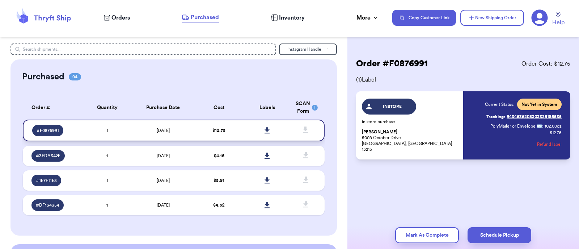  What do you see at coordinates (107, 107) in the screenshot?
I see `th: Quantity` at bounding box center [107, 107].